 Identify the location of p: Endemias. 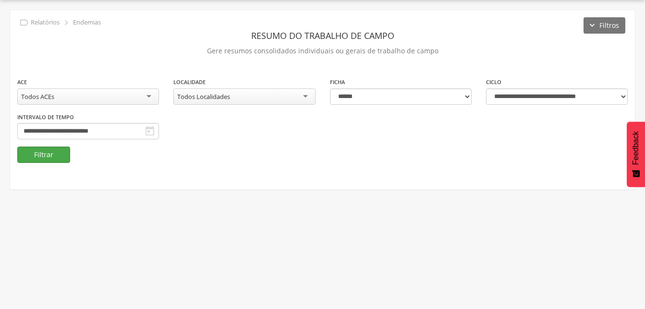
(87, 23).